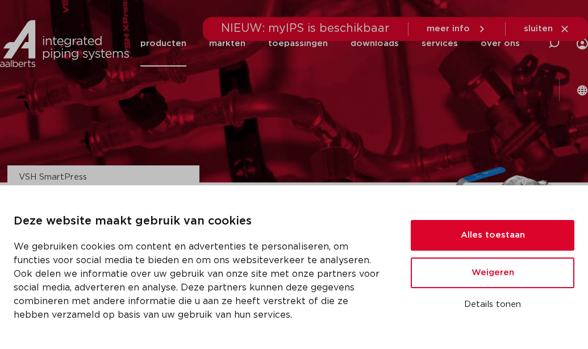  What do you see at coordinates (375, 43) in the screenshot?
I see `a: downloads` at bounding box center [375, 43].